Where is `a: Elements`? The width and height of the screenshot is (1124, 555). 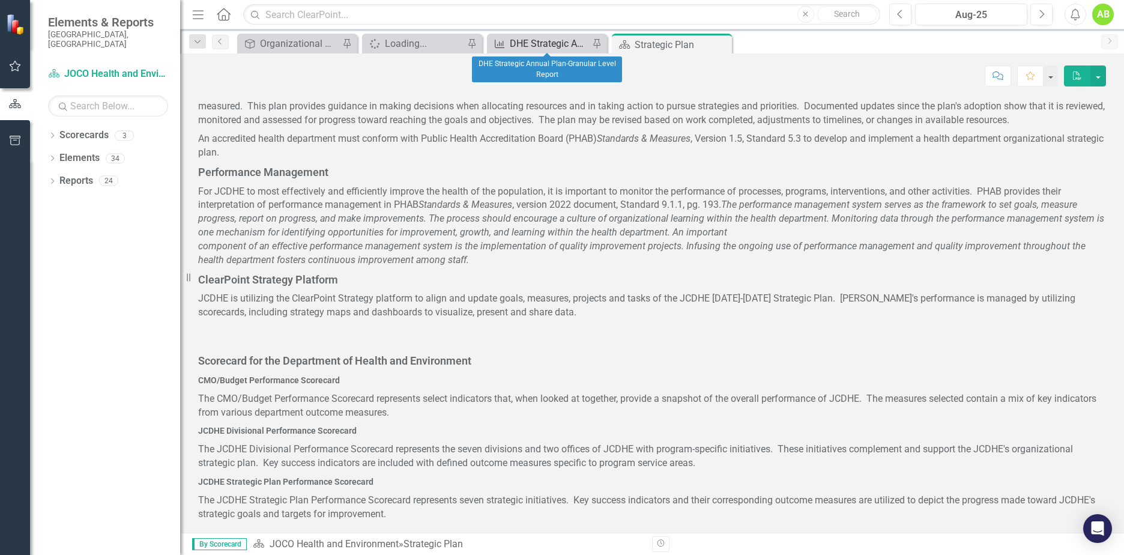
a: Elements is located at coordinates (79, 158).